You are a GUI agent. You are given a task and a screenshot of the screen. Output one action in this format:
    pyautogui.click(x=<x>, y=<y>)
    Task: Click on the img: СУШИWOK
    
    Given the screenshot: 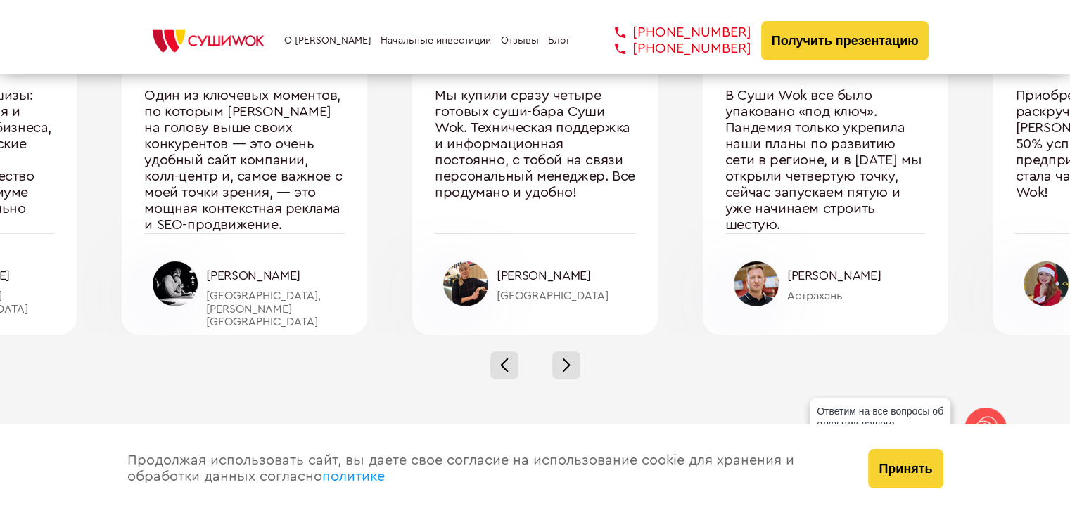 What is the action you would take?
    pyautogui.click(x=208, y=41)
    